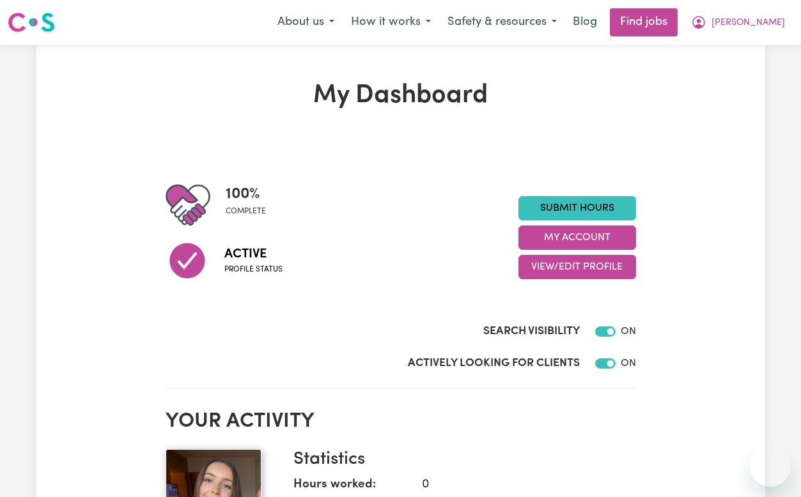 The width and height of the screenshot is (801, 497). I want to click on span: Profile status, so click(253, 270).